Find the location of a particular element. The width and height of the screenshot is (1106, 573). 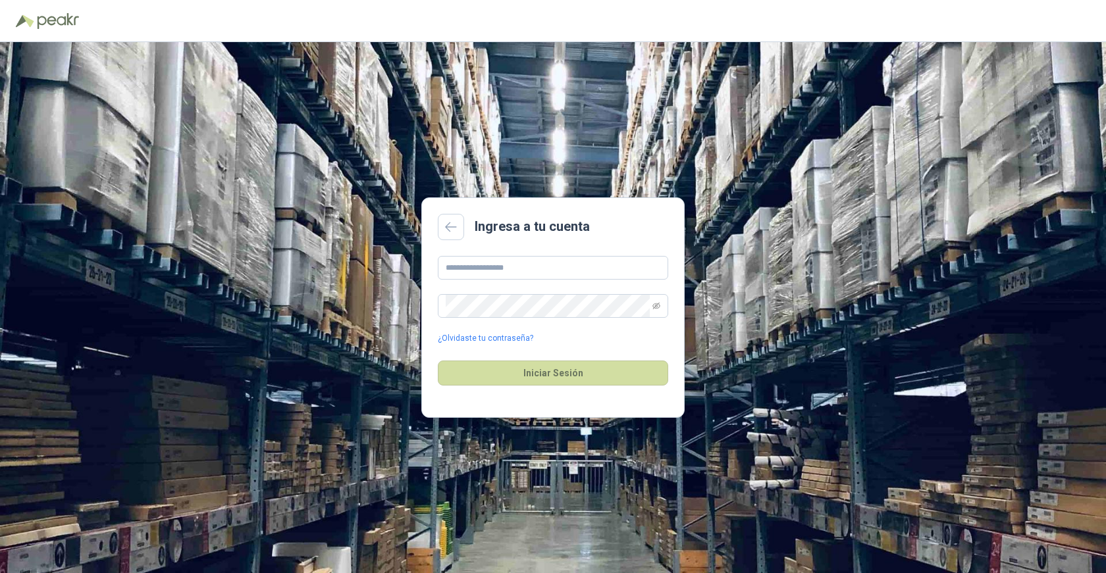

h2: Ingresa a tu cuenta is located at coordinates (532, 226).